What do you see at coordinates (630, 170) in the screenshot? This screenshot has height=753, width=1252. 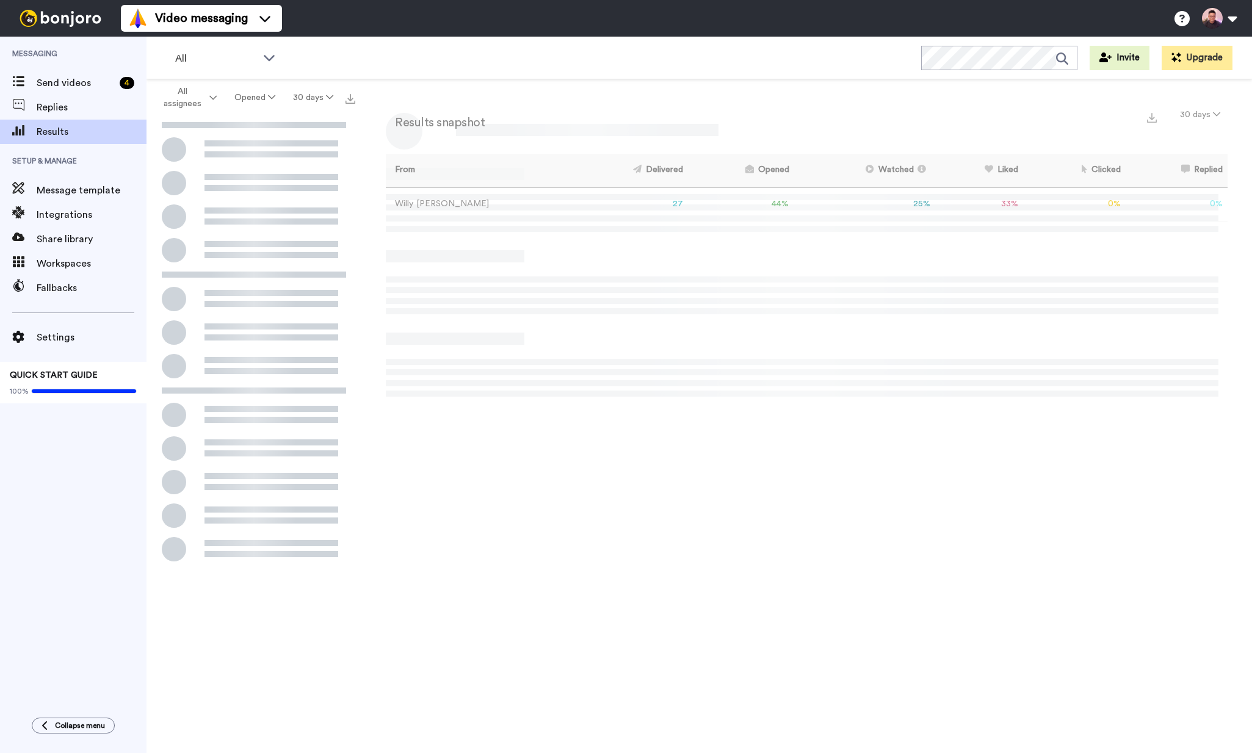 I see `th: Delivered` at bounding box center [630, 170].